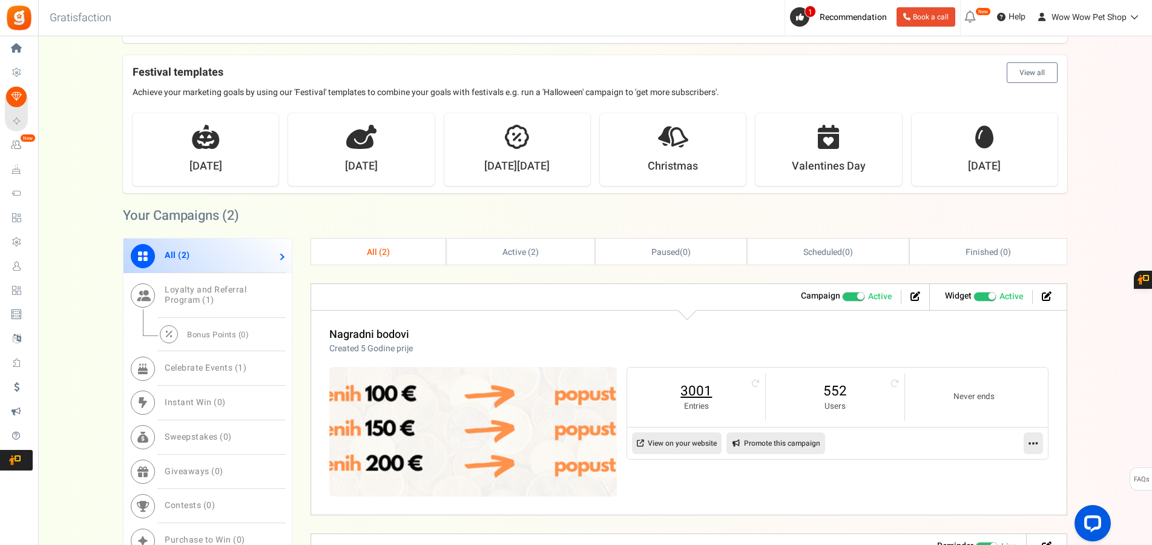  I want to click on a: New, so click(19, 145).